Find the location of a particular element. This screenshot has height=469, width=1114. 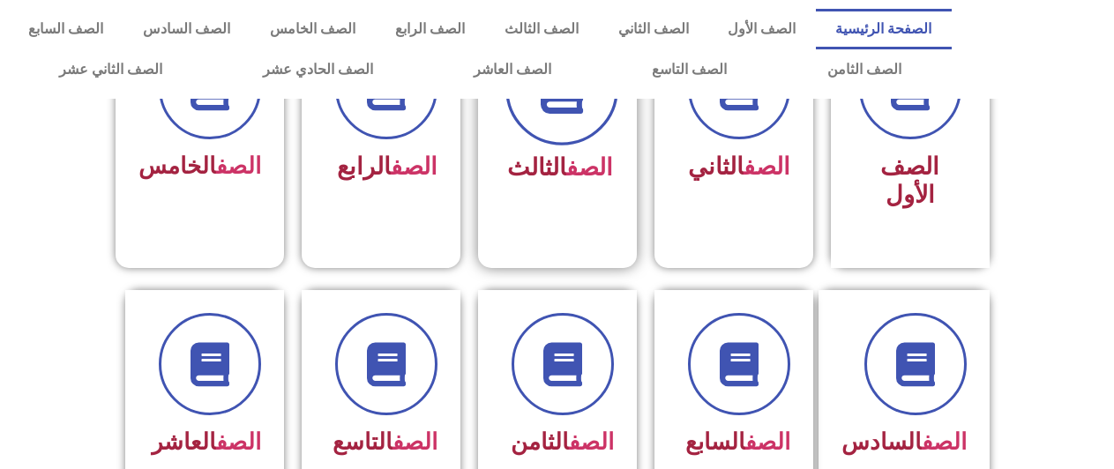

a: الصف الثاني is located at coordinates (653, 29).